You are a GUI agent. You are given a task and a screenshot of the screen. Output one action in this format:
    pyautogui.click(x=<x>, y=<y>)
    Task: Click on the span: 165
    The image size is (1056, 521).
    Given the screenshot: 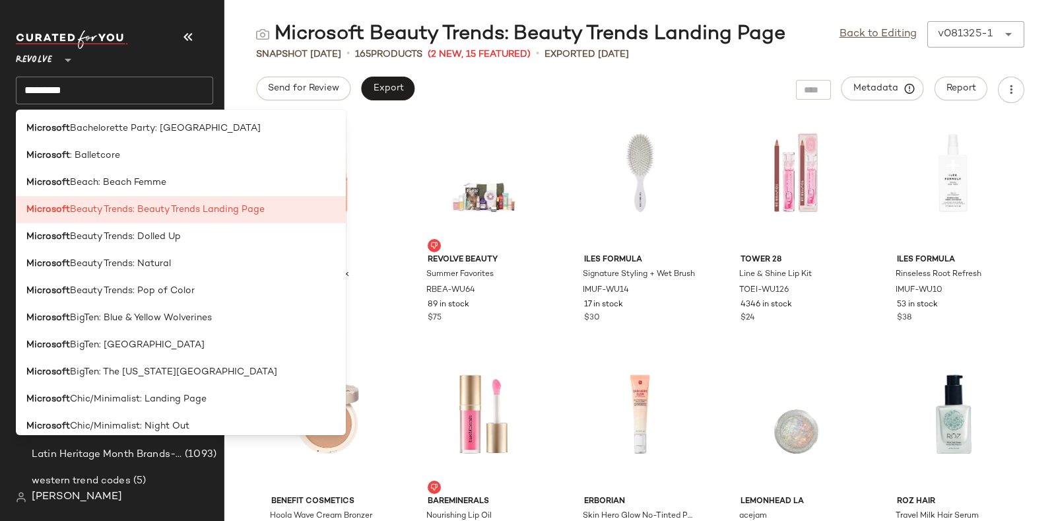 What is the action you would take?
    pyautogui.click(x=363, y=54)
    